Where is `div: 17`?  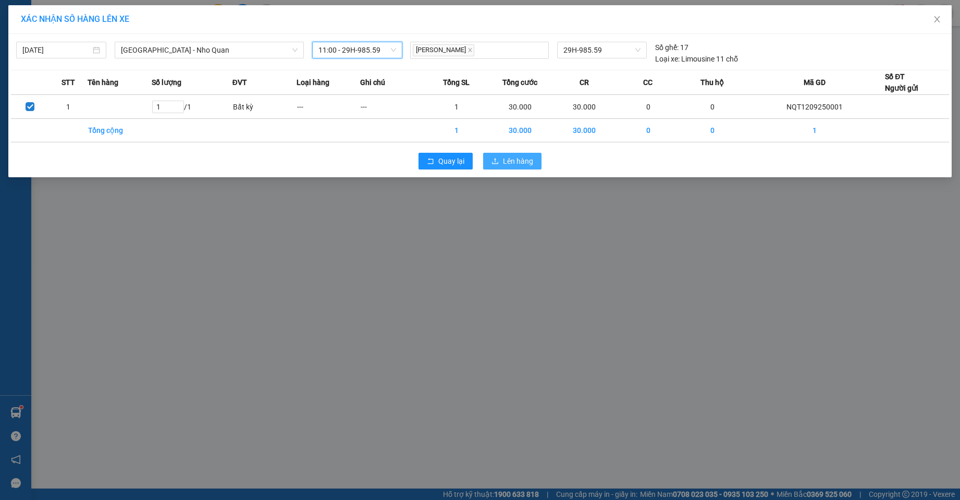 div: 17 is located at coordinates (672, 47).